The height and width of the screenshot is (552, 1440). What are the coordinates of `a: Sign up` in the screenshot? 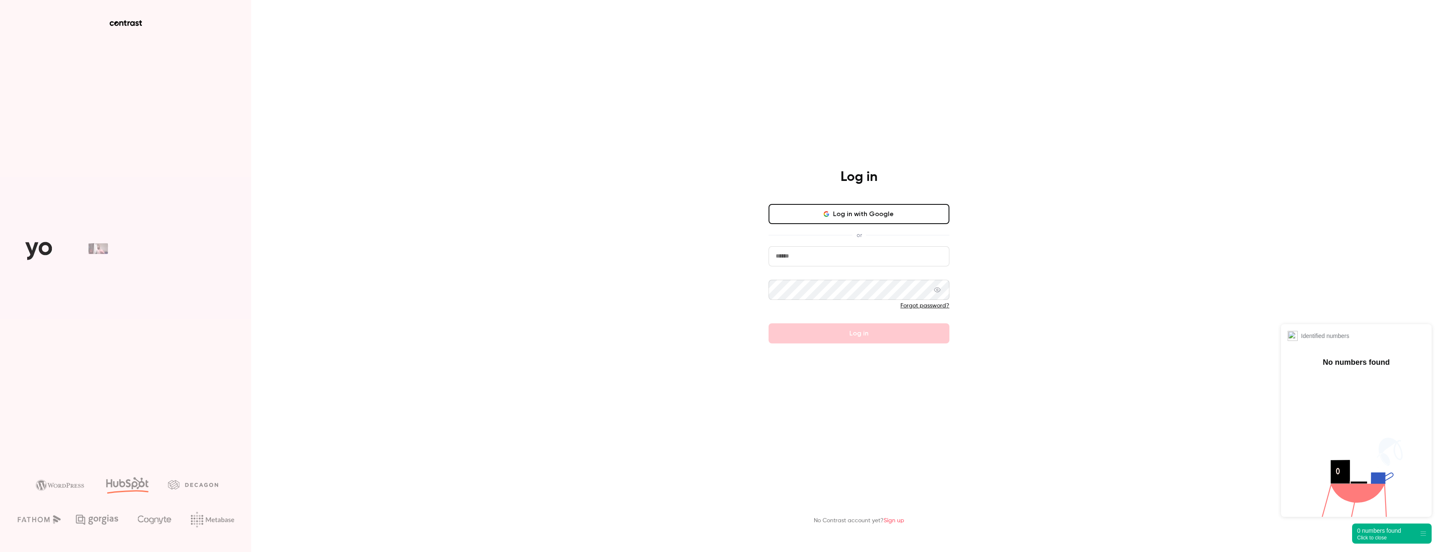 It's located at (894, 520).